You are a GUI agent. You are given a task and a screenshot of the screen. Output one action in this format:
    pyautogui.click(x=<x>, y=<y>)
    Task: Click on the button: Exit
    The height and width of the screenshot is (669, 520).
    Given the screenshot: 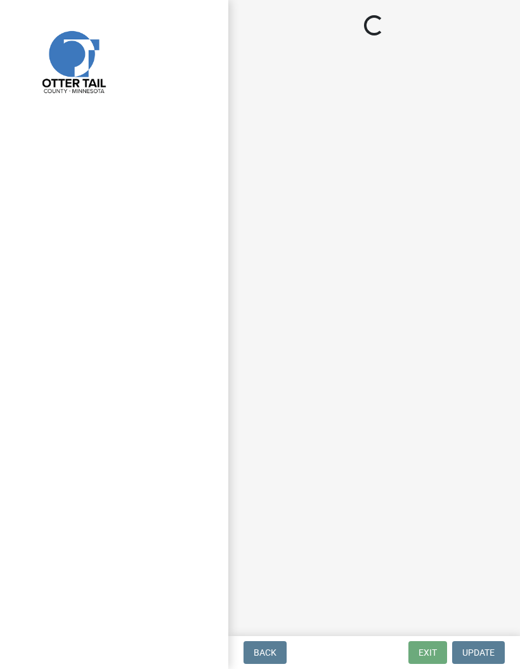 What is the action you would take?
    pyautogui.click(x=427, y=653)
    